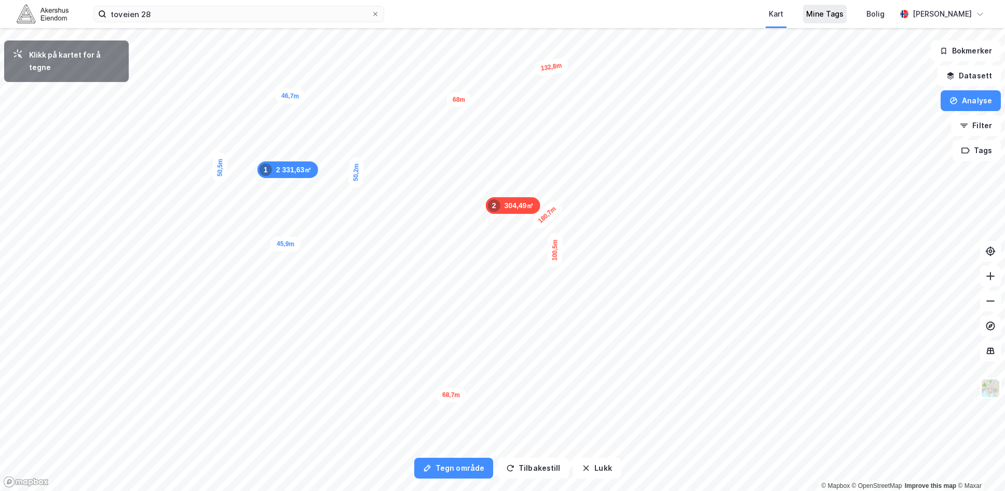 This screenshot has width=1005, height=491. I want to click on button: Lukk, so click(597, 468).